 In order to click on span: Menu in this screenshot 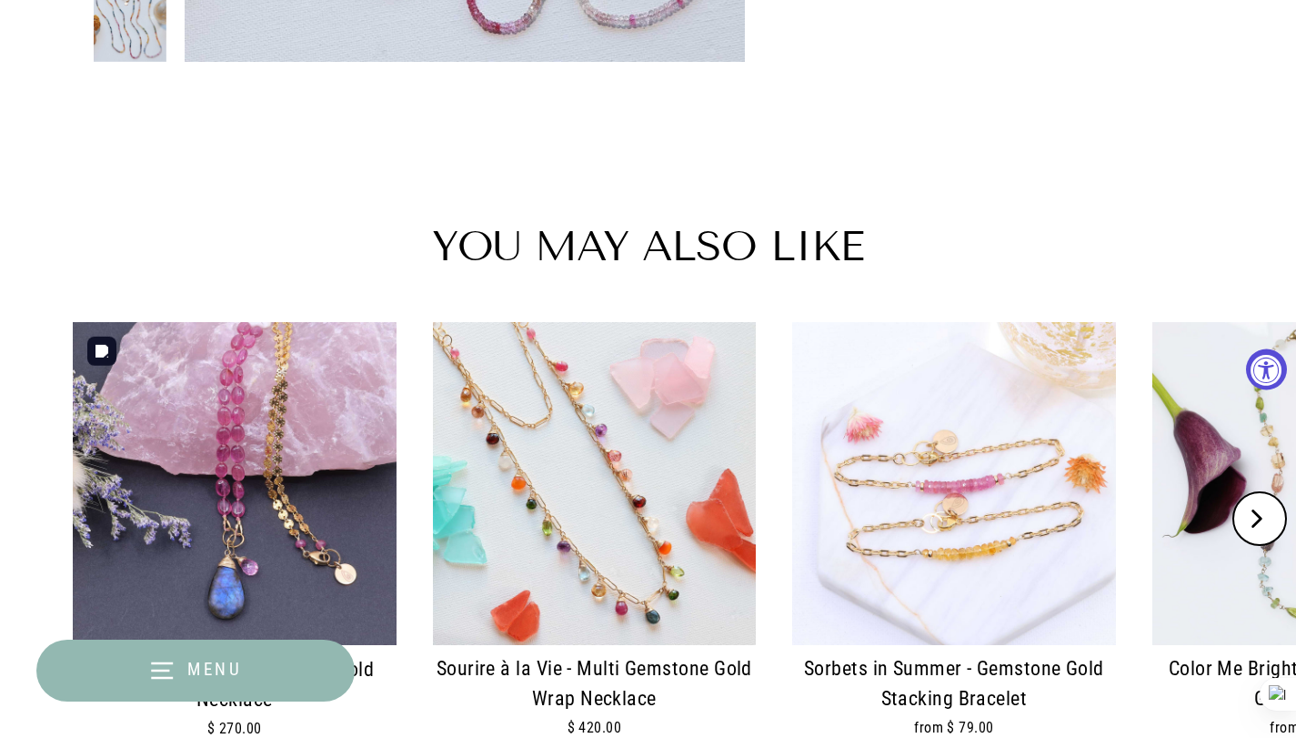, I will do `click(215, 669)`.